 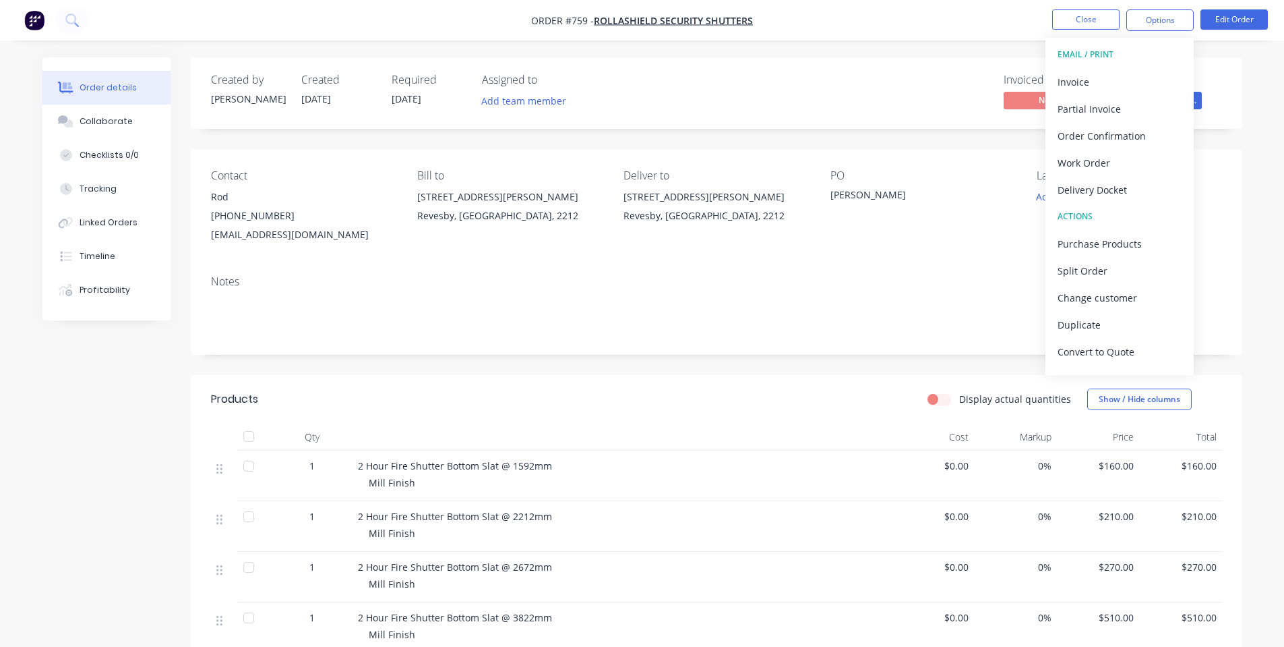 I want to click on span: No, so click(x=1044, y=100).